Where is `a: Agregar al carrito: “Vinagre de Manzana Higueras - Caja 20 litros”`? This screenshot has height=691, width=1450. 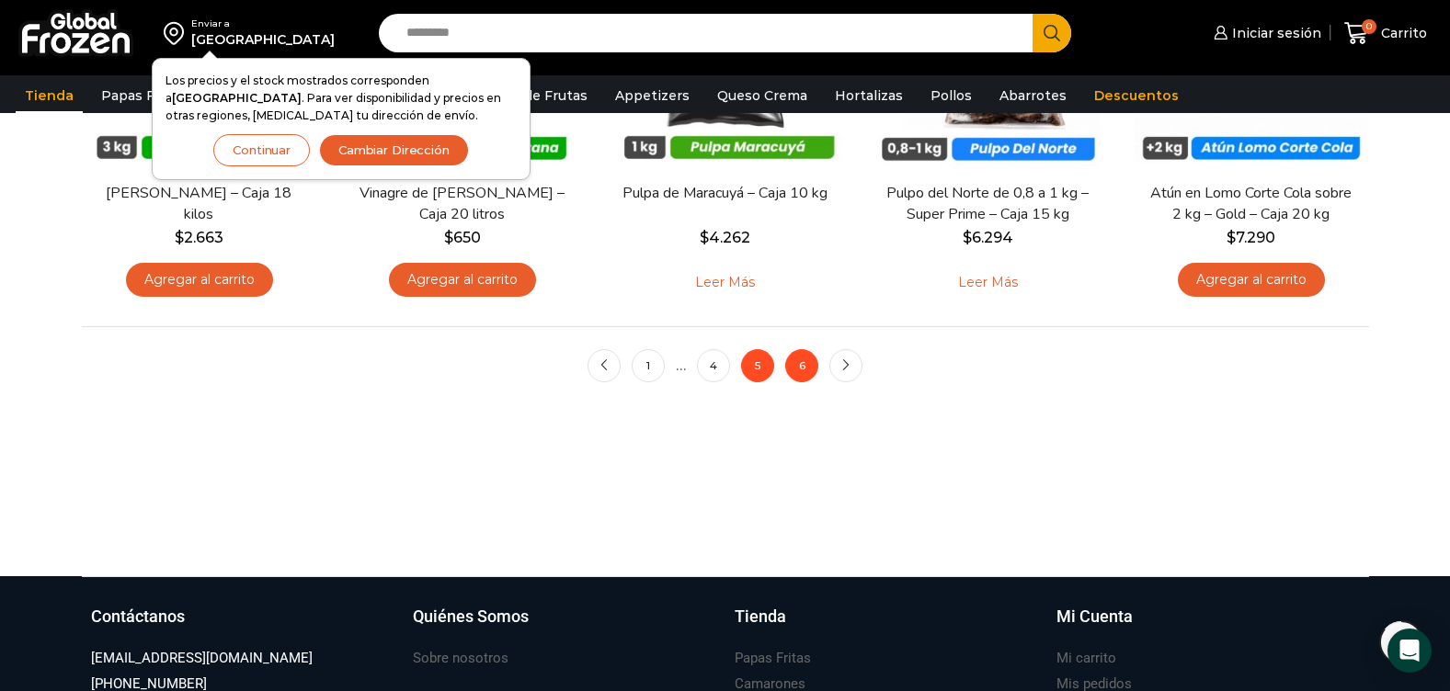
a: Agregar al carrito: “Vinagre de Manzana Higueras - Caja 20 litros” is located at coordinates (462, 279).